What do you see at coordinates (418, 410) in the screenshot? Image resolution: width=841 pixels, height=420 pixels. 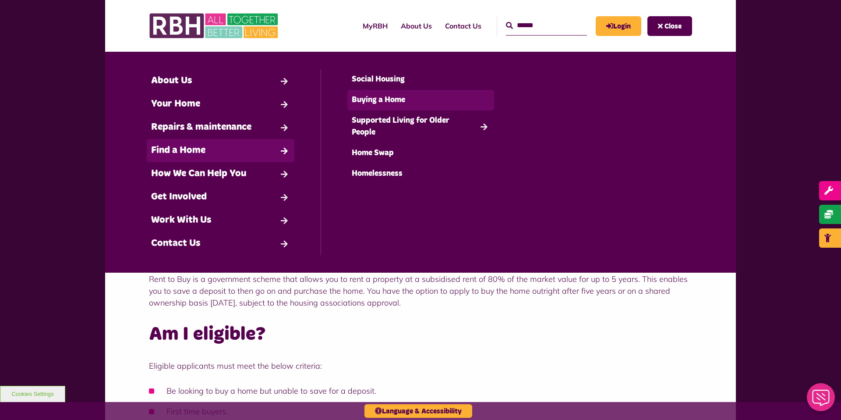 I see `button: Language & Accessibility` at bounding box center [418, 410].